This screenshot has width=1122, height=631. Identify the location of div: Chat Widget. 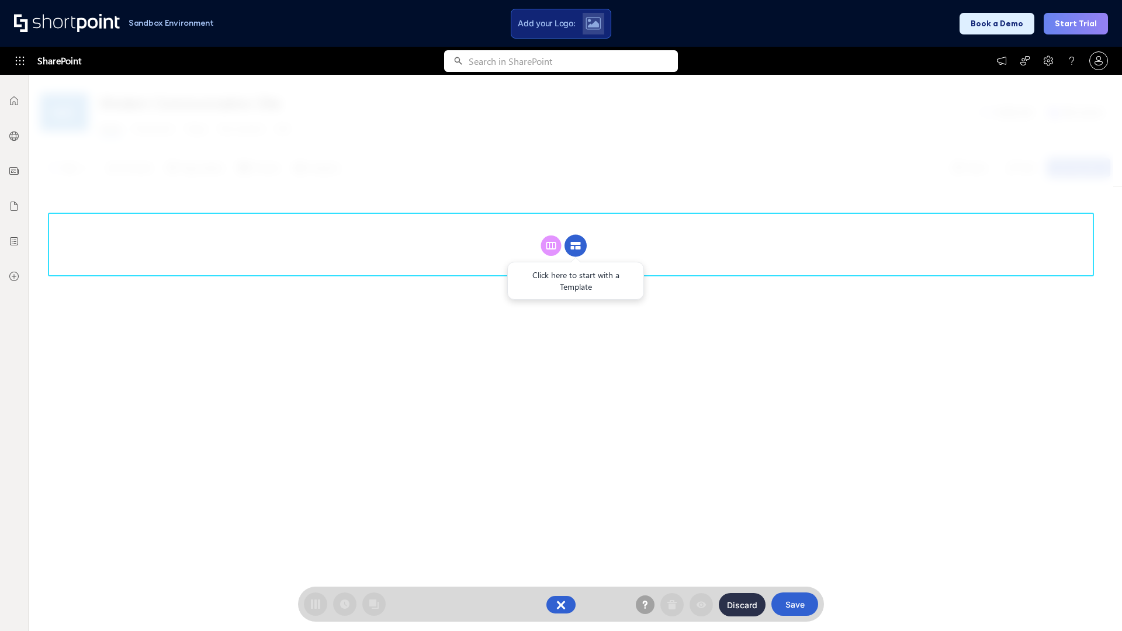
(1092, 603).